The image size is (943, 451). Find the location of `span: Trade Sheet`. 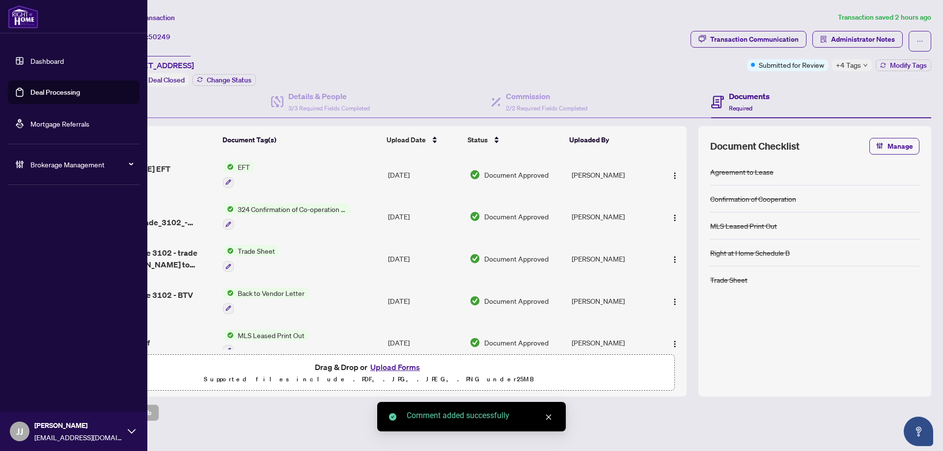

span: Trade Sheet is located at coordinates (256, 251).